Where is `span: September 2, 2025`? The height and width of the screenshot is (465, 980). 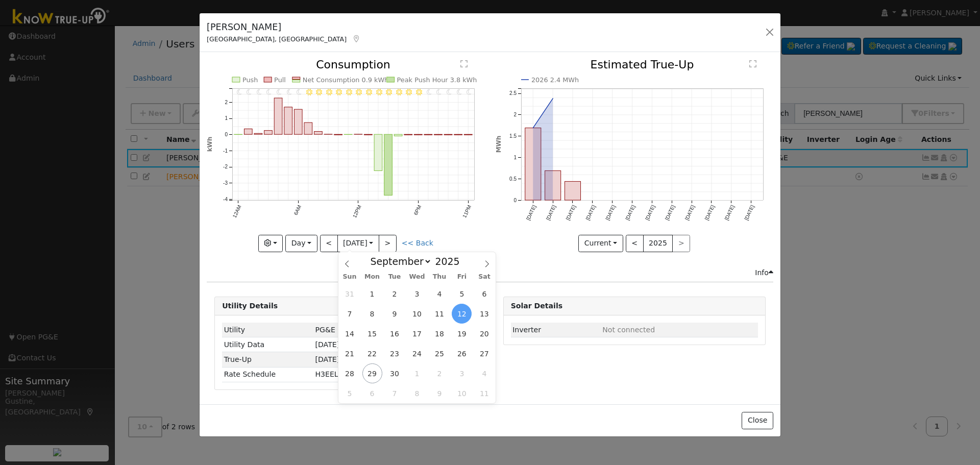
span: September 2, 2025 is located at coordinates (394, 294).